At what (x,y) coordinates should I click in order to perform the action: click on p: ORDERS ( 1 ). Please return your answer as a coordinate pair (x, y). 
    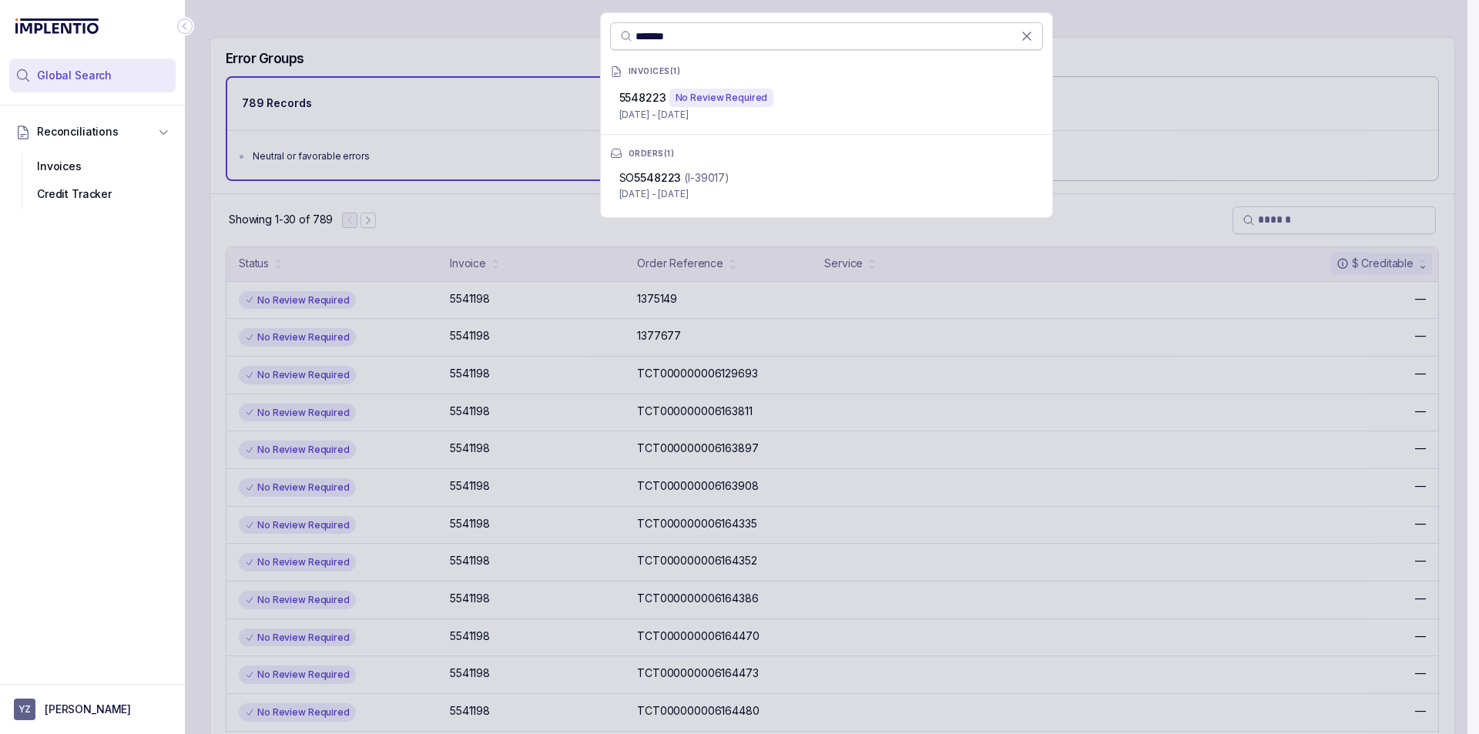
    Looking at the image, I should click on (652, 154).